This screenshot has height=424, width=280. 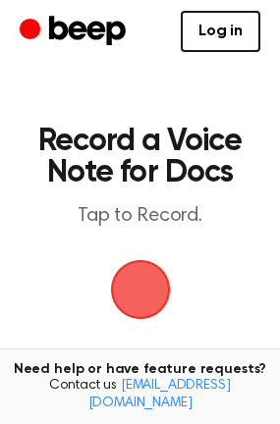 What do you see at coordinates (140, 290) in the screenshot?
I see `button: Beep Logo` at bounding box center [140, 290].